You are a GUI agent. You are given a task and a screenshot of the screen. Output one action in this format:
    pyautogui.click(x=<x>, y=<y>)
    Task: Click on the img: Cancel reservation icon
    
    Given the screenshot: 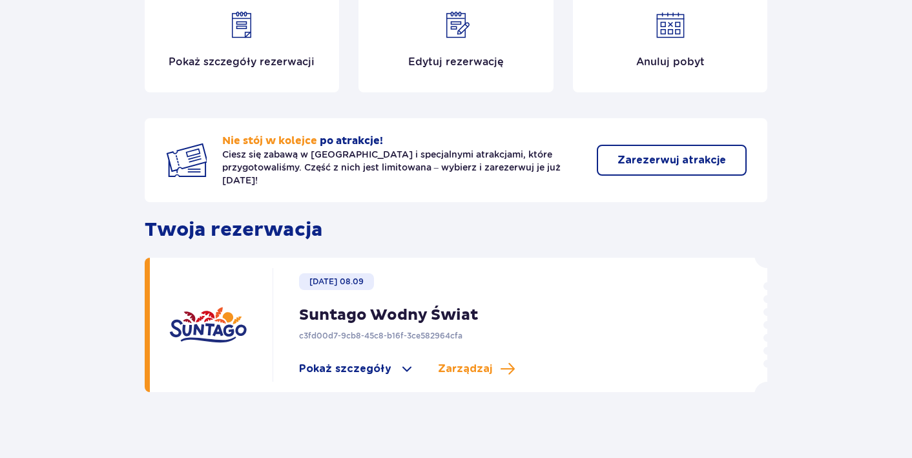 What is the action you would take?
    pyautogui.click(x=670, y=25)
    